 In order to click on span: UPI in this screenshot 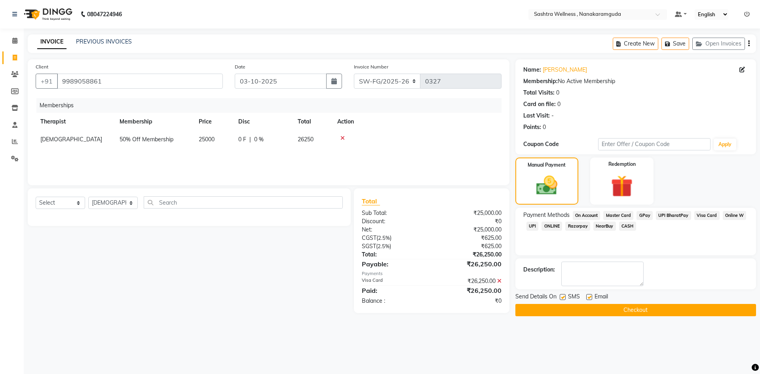, I will do `click(533, 226)`.